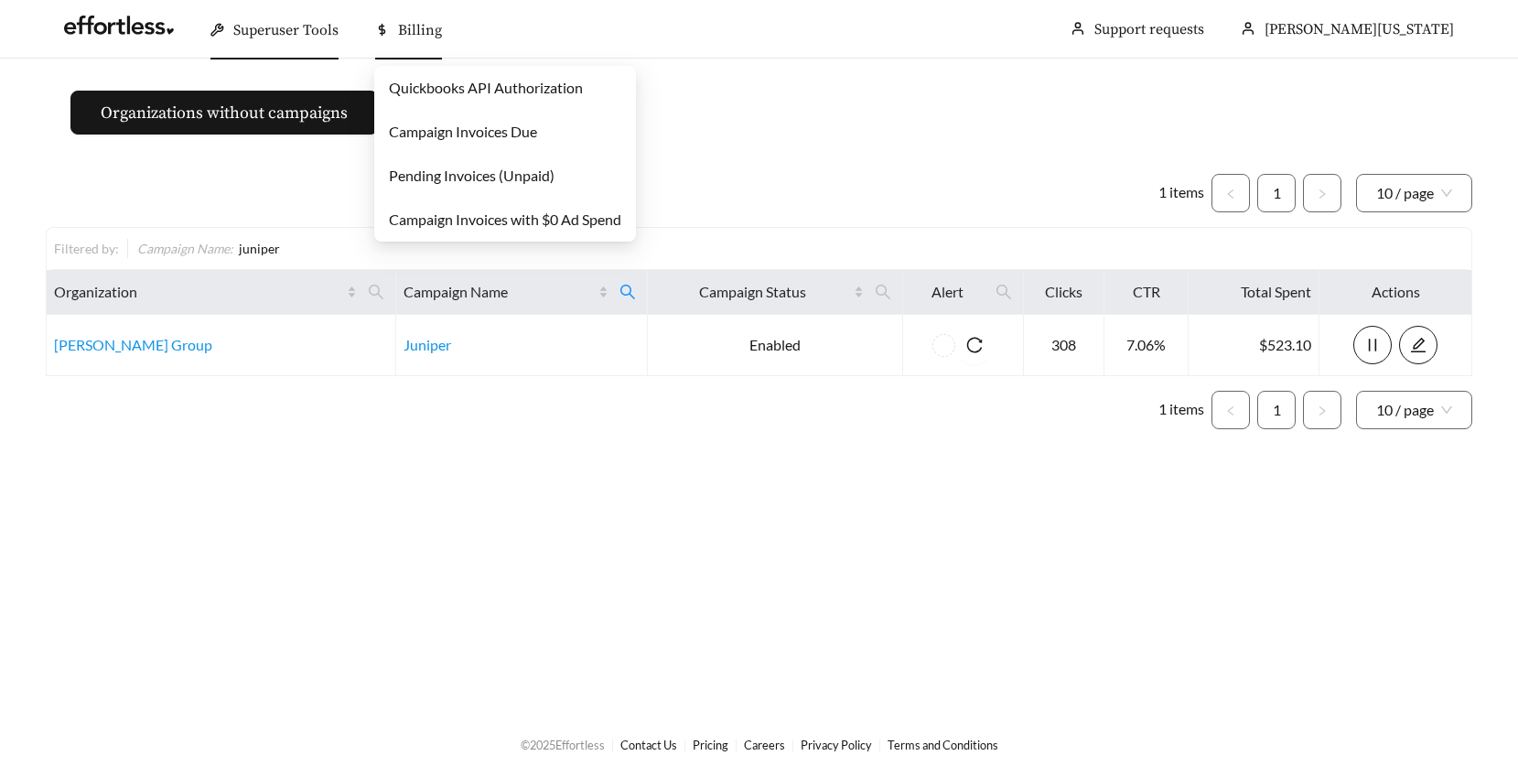 The width and height of the screenshot is (1518, 777). I want to click on button: pause, so click(1372, 345).